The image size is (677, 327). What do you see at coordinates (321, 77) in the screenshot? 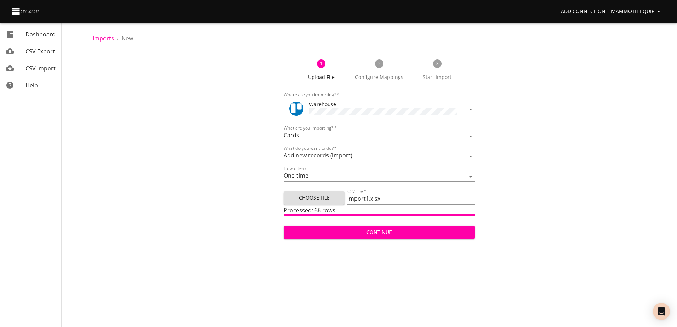
I see `span: Upload File` at bounding box center [321, 77].